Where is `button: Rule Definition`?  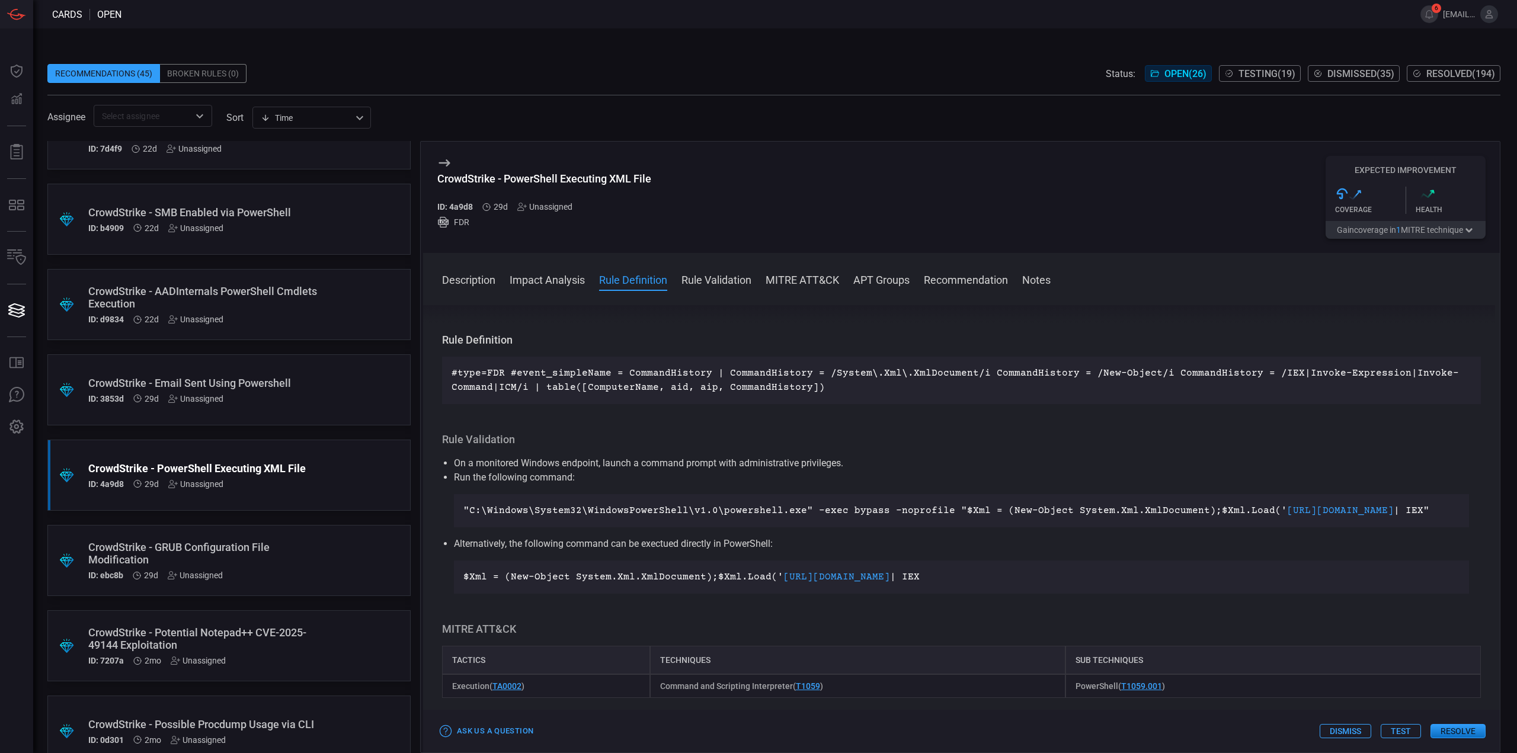
button: Rule Definition is located at coordinates (633, 279).